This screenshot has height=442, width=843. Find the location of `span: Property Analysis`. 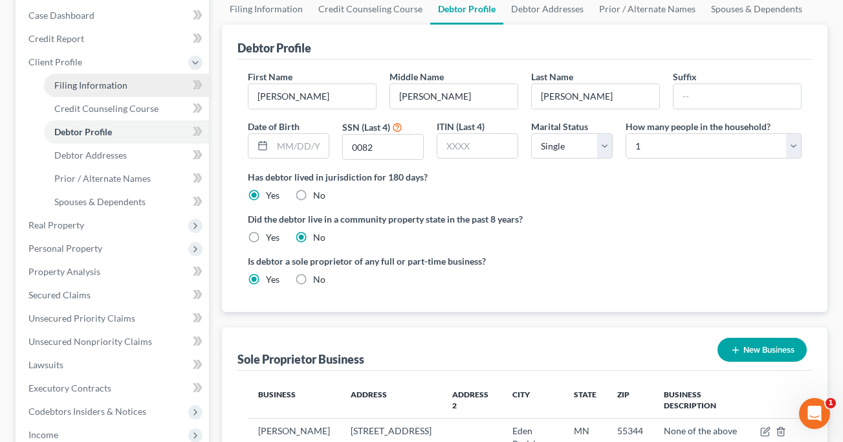

span: Property Analysis is located at coordinates (64, 271).